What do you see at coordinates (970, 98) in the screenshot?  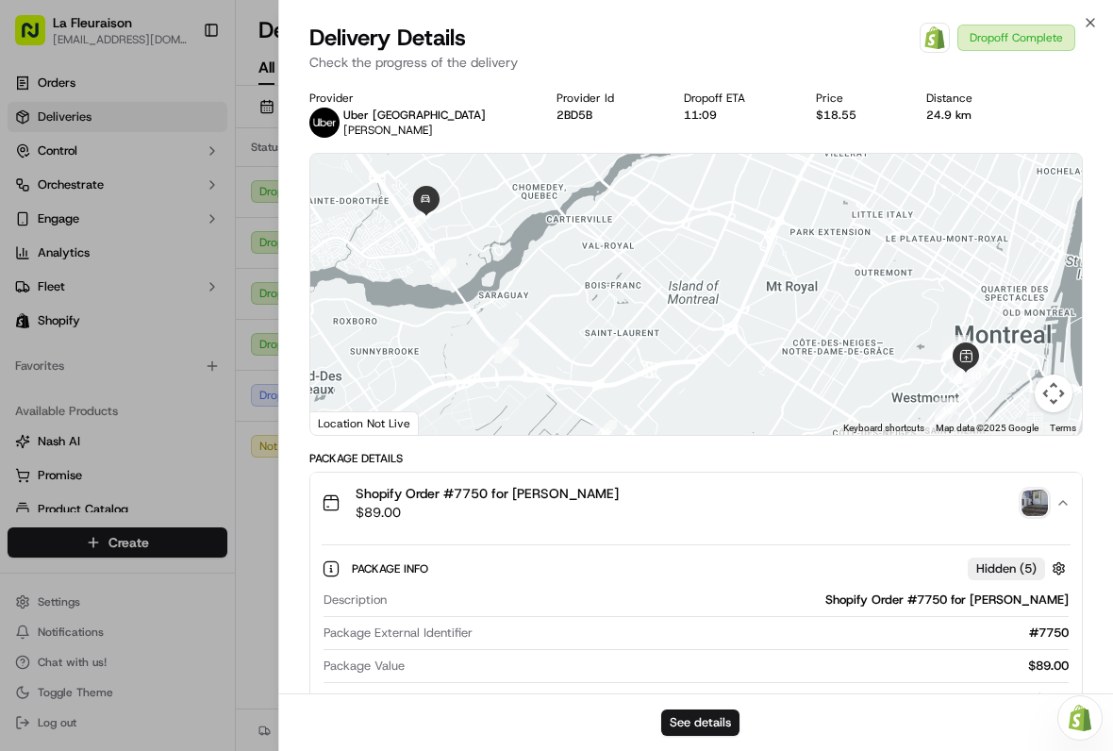 I see `div: Distance` at bounding box center [970, 98].